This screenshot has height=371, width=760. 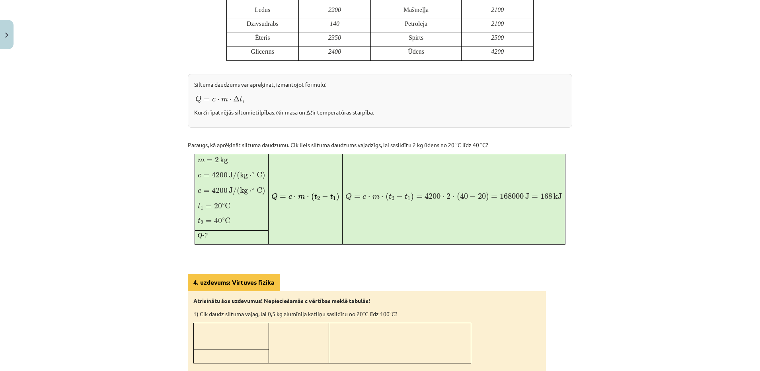 I want to click on p: 1) Cik daudz siltuma vajag, lai 0,5 kg alumīnija katliņu sasildītu no 20°C līdz 100°C?, so click(x=367, y=314).